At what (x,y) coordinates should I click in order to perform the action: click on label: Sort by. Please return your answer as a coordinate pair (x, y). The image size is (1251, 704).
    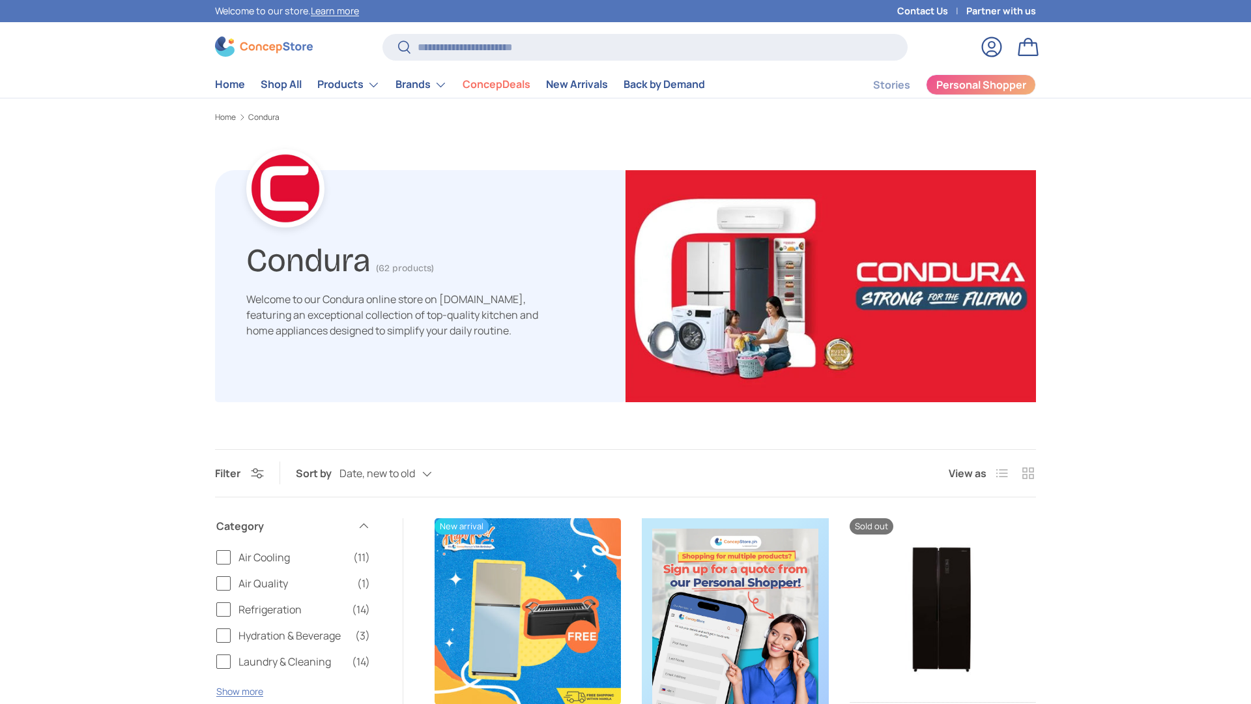
    Looking at the image, I should click on (317, 473).